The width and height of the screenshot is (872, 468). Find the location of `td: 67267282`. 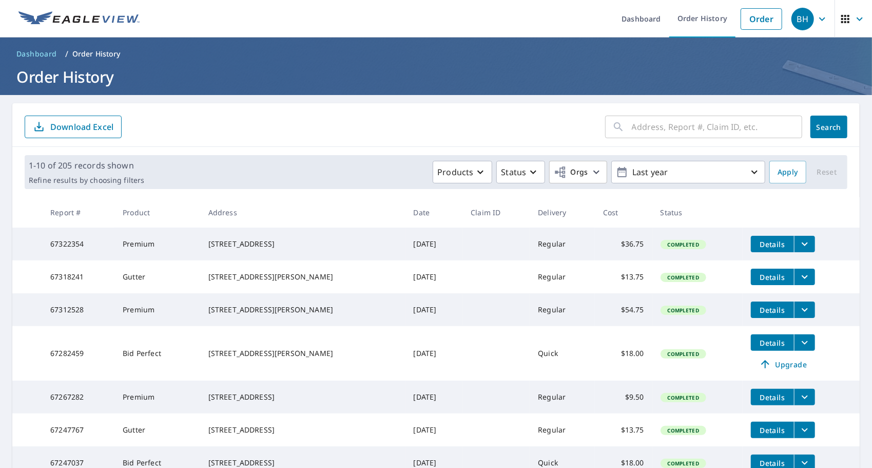

td: 67267282 is located at coordinates (78, 397).